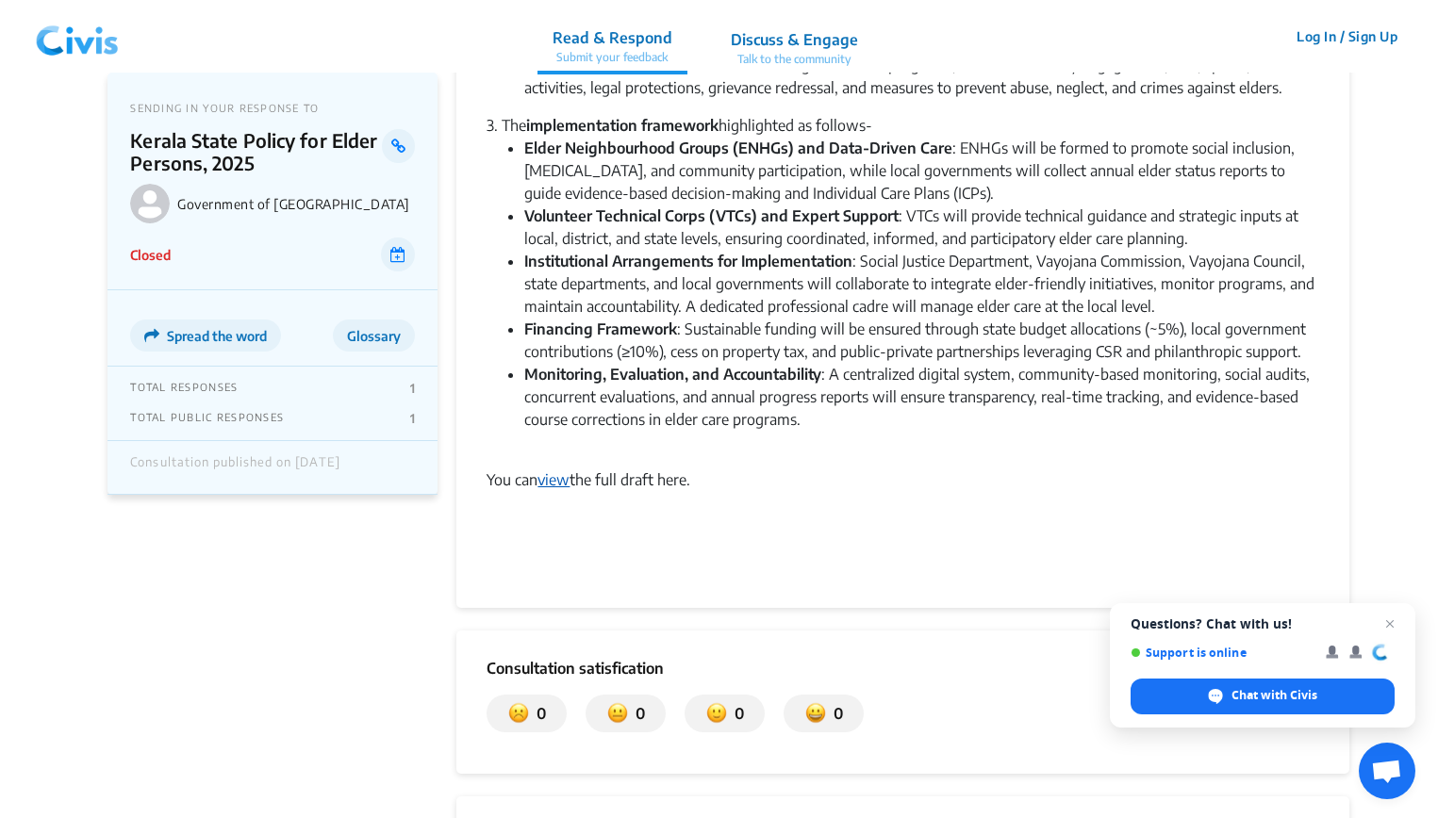 The width and height of the screenshot is (1438, 818). What do you see at coordinates (601, 329) in the screenshot?
I see `strong: Financing Framework` at bounding box center [601, 329].